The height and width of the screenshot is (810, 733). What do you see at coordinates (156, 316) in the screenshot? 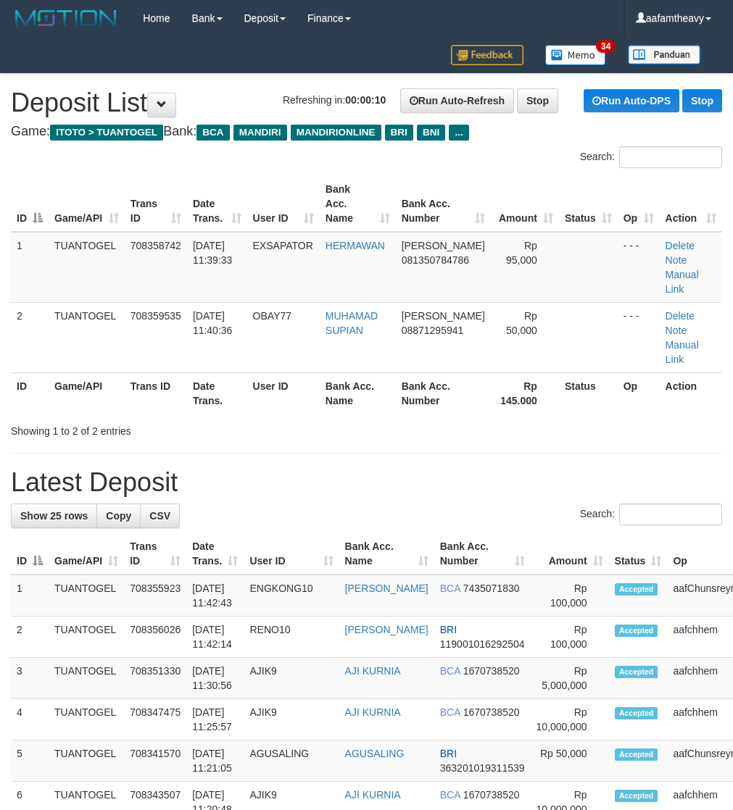
I see `span: 708359535` at bounding box center [156, 316].